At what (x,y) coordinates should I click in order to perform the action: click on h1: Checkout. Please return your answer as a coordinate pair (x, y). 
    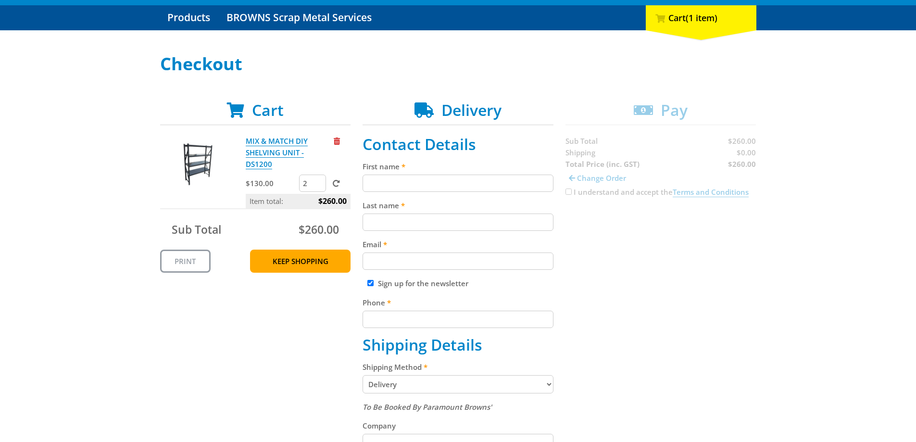
    Looking at the image, I should click on (458, 64).